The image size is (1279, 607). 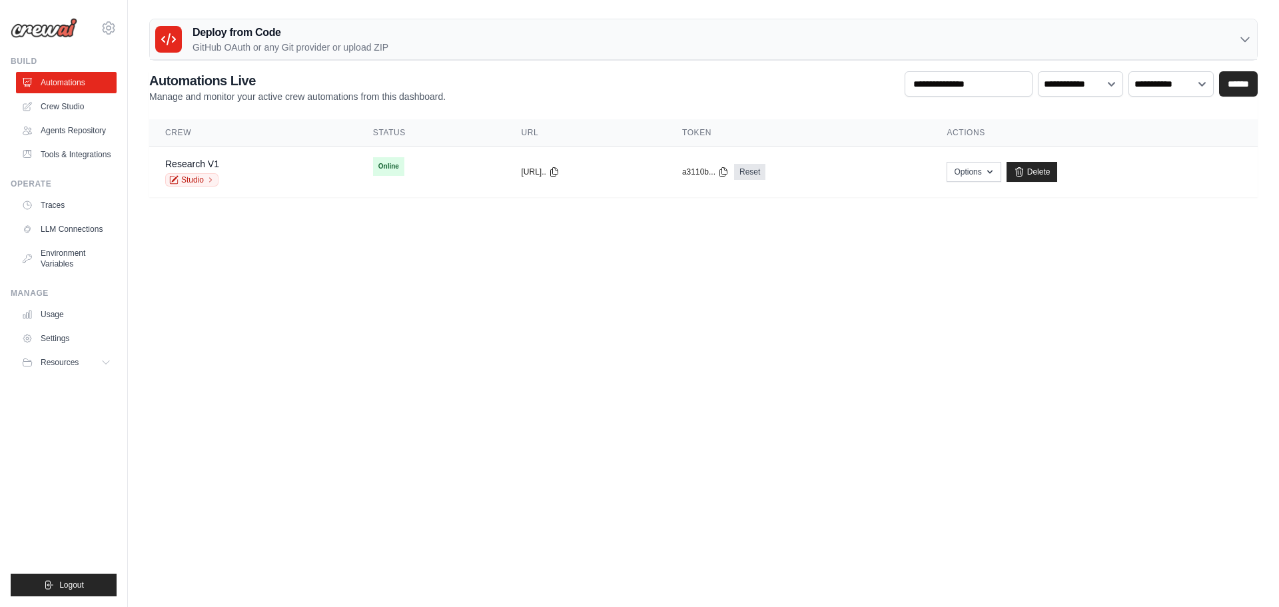 What do you see at coordinates (66, 83) in the screenshot?
I see `a: Automations` at bounding box center [66, 83].